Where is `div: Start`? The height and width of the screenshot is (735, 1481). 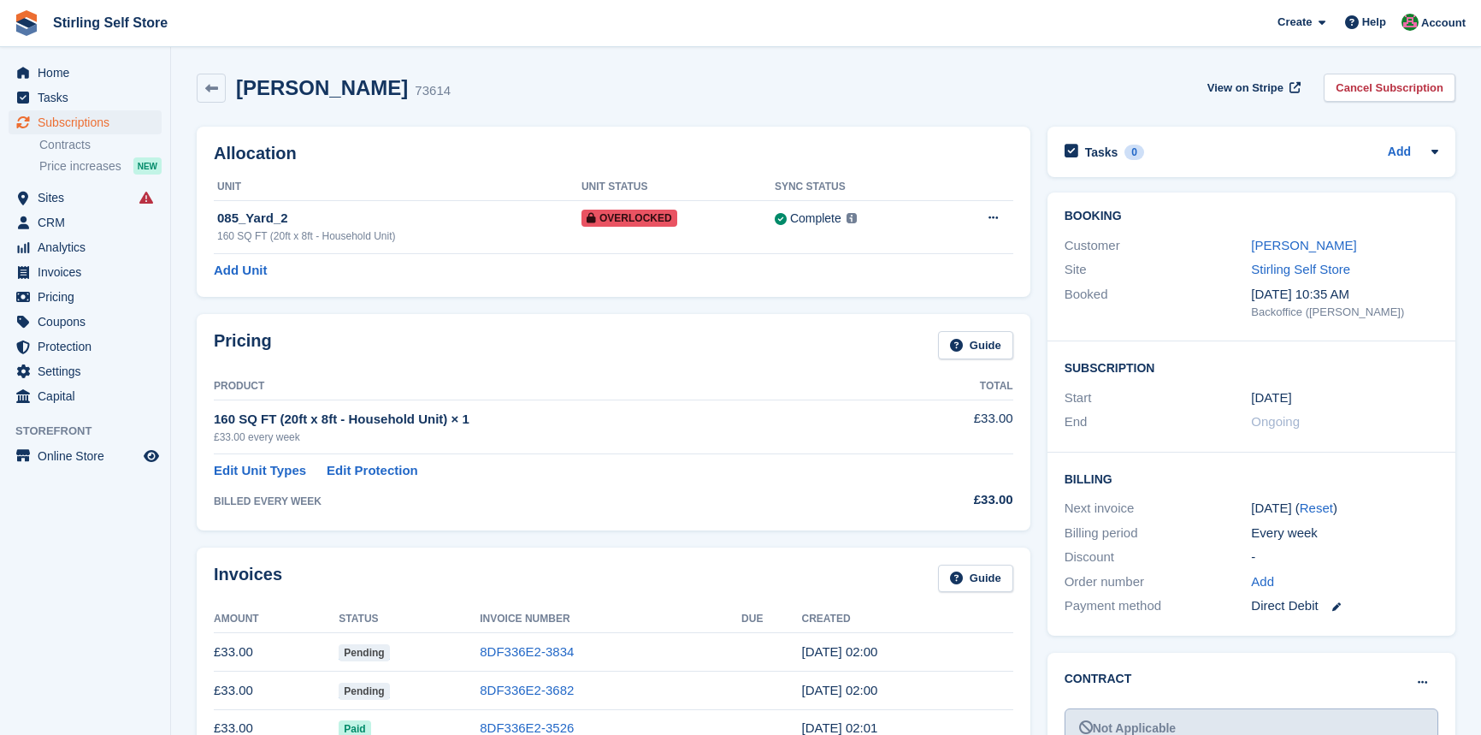 div: Start is located at coordinates (1158, 398).